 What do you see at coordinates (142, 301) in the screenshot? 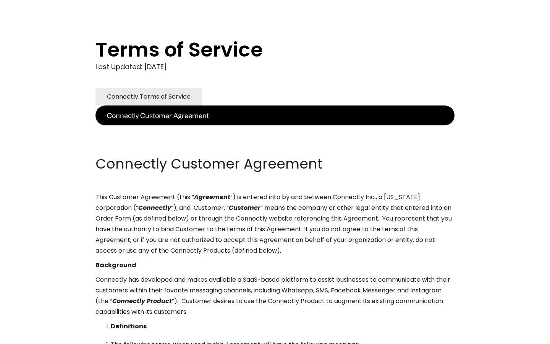
I see `em: Connectly Product` at bounding box center [142, 301].